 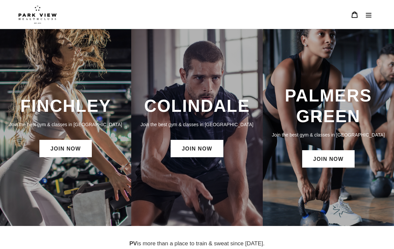 I want to click on strong: PV, so click(x=133, y=243).